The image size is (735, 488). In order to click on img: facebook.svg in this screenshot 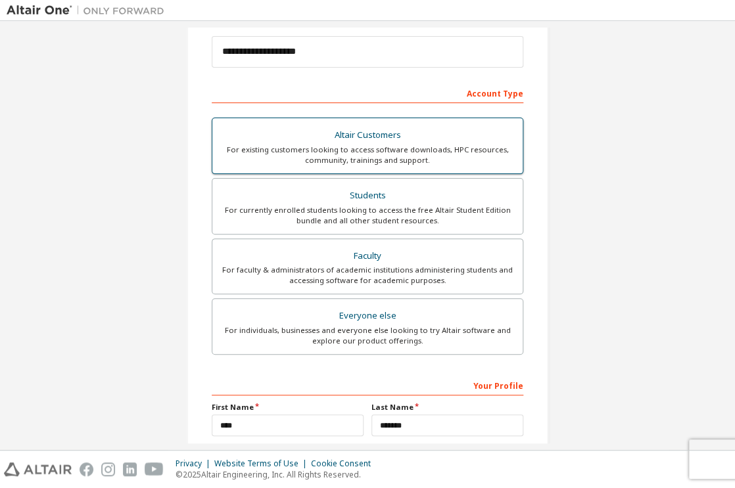, I will do `click(86, 469)`.